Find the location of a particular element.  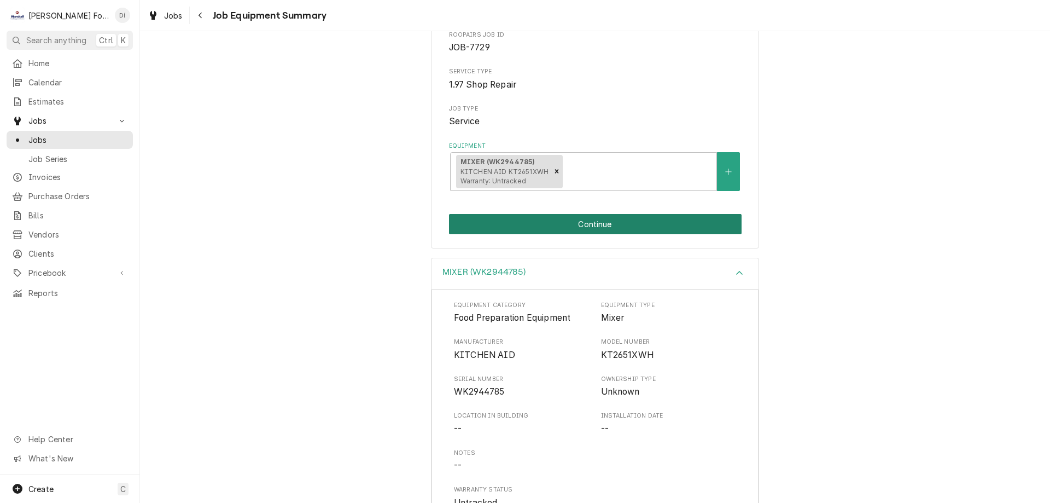

span: 1.97 Shop Repair is located at coordinates (483, 84).